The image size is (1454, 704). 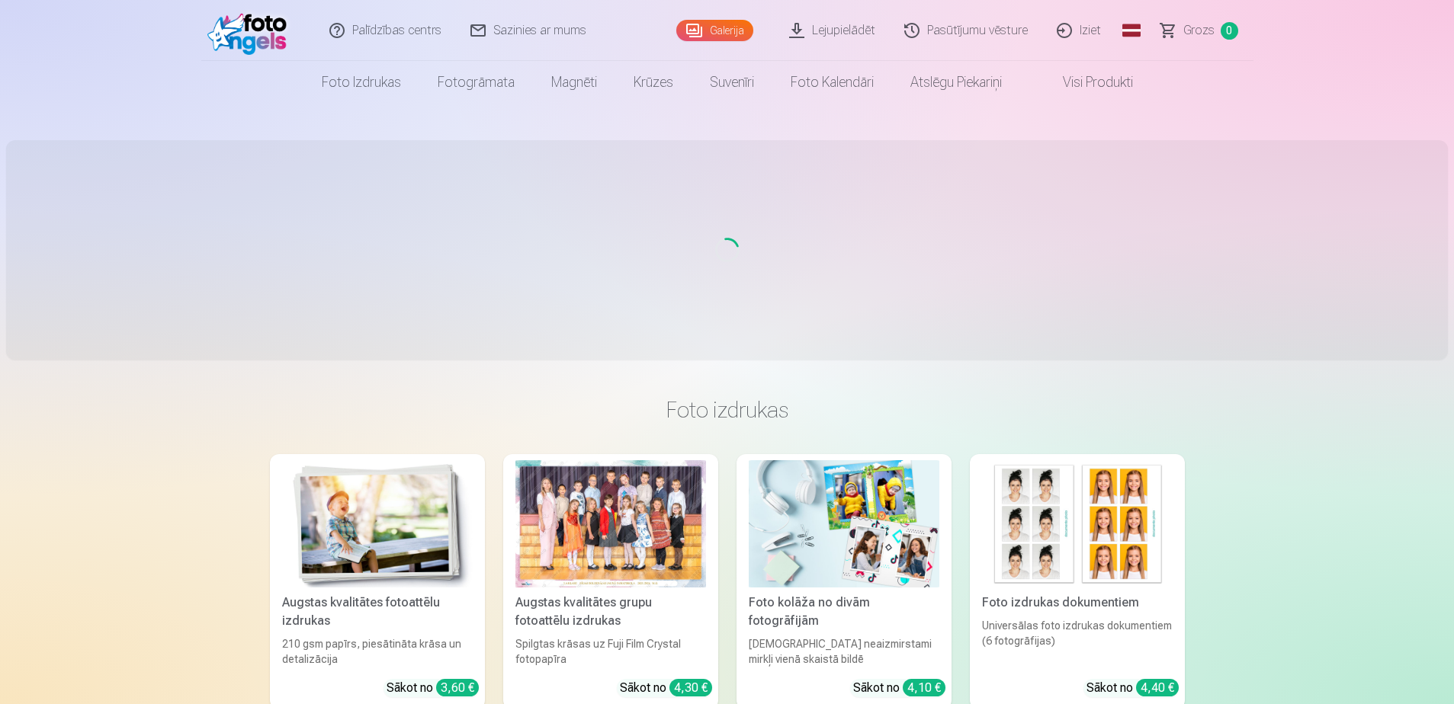 I want to click on img: Foto izdrukas dokumentiem, so click(x=1077, y=524).